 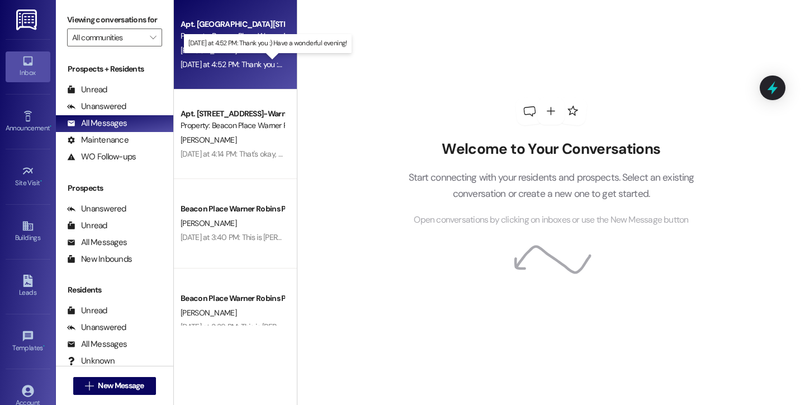 What do you see at coordinates (108, 37) in the screenshot?
I see `input: All communities` at bounding box center [108, 37].